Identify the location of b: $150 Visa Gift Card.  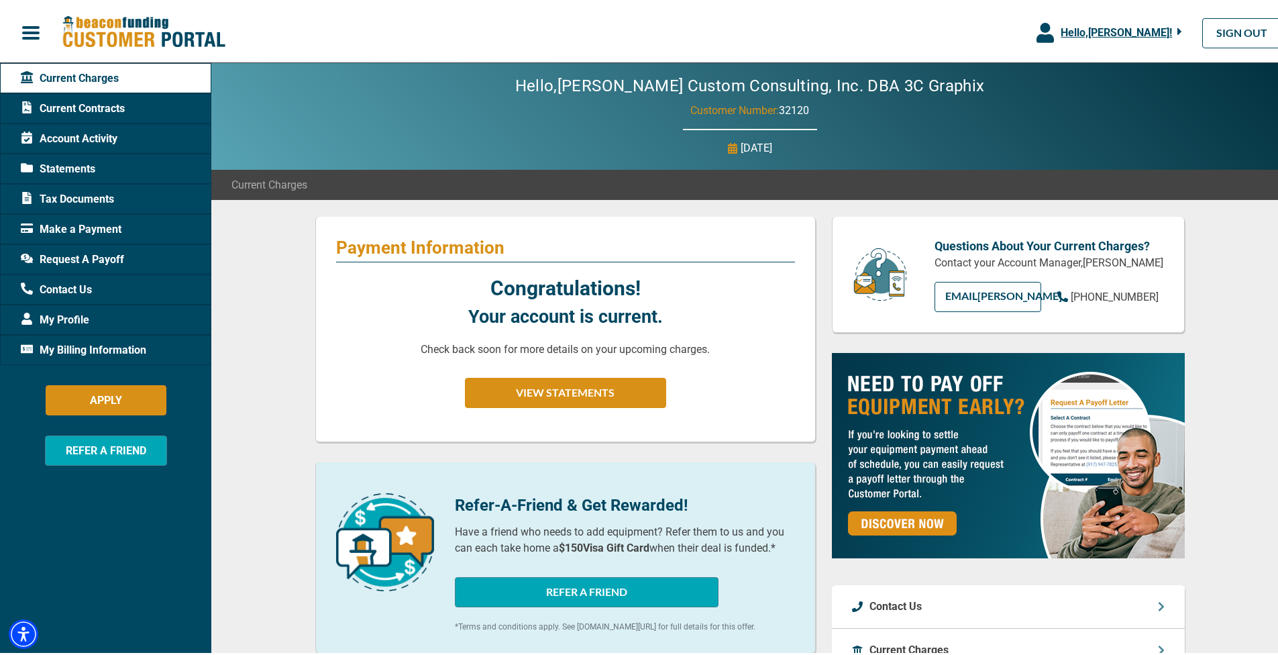
(604, 545).